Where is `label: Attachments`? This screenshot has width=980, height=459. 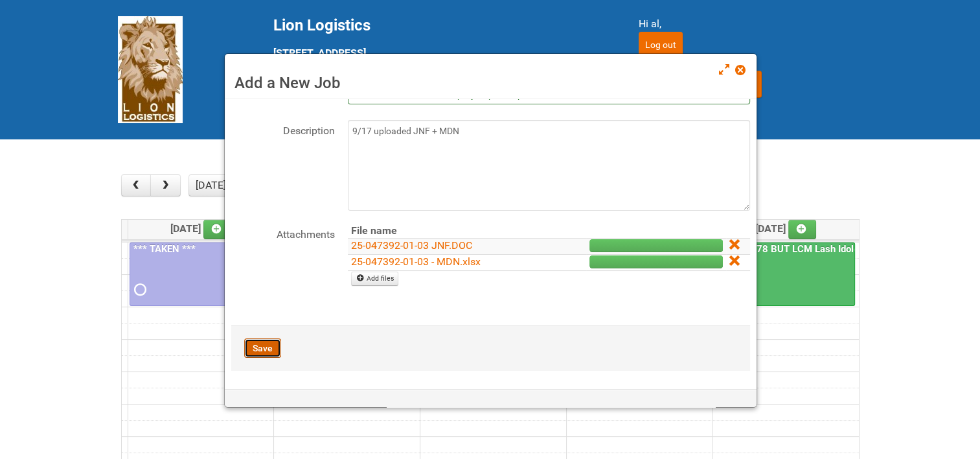
label: Attachments is located at coordinates (283, 233).